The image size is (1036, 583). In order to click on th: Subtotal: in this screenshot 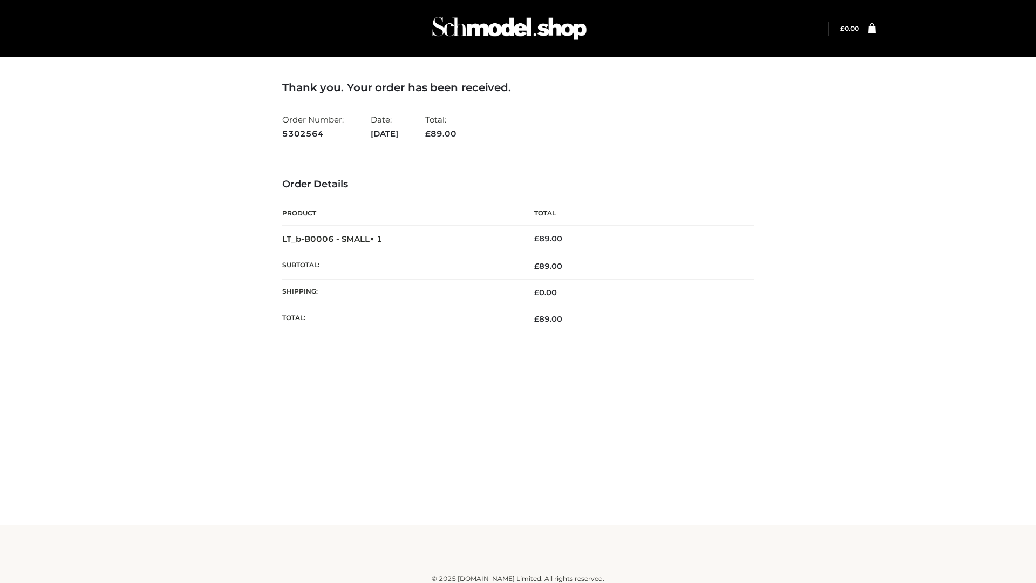, I will do `click(400, 265)`.